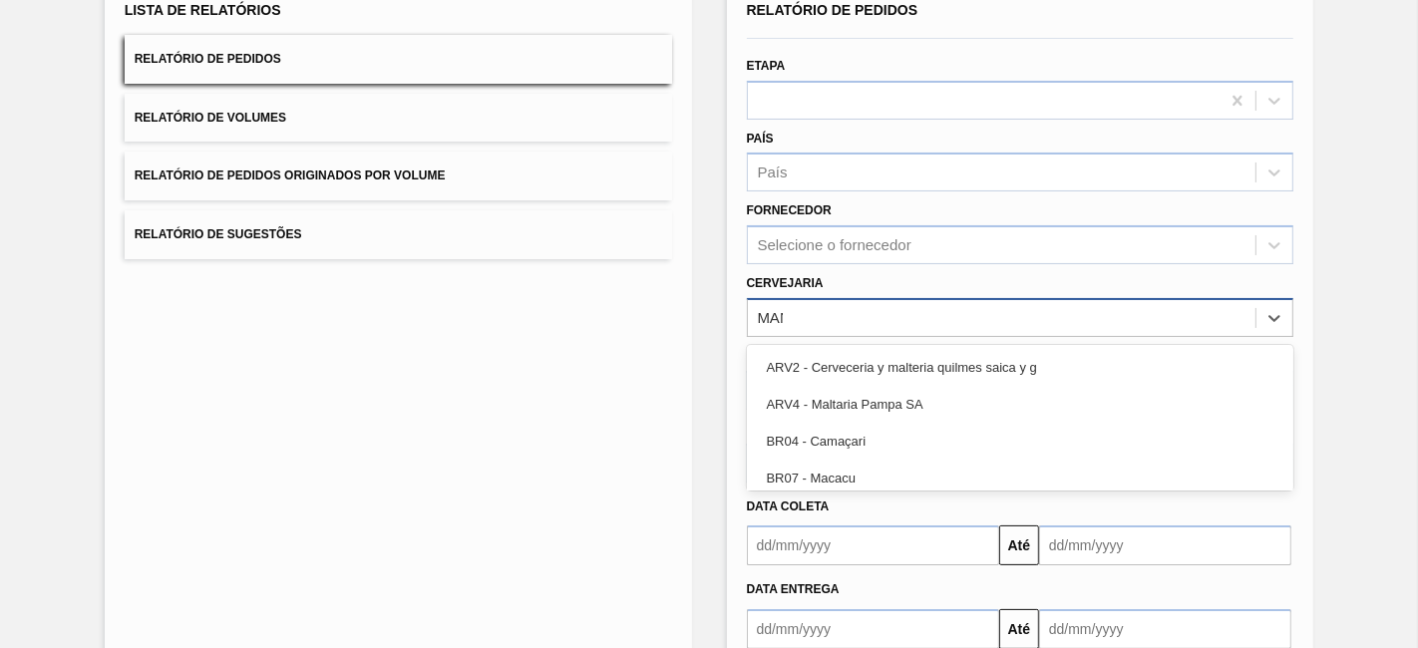  What do you see at coordinates (835, 245) in the screenshot?
I see `div: Selecione o fornecedor` at bounding box center [835, 245].